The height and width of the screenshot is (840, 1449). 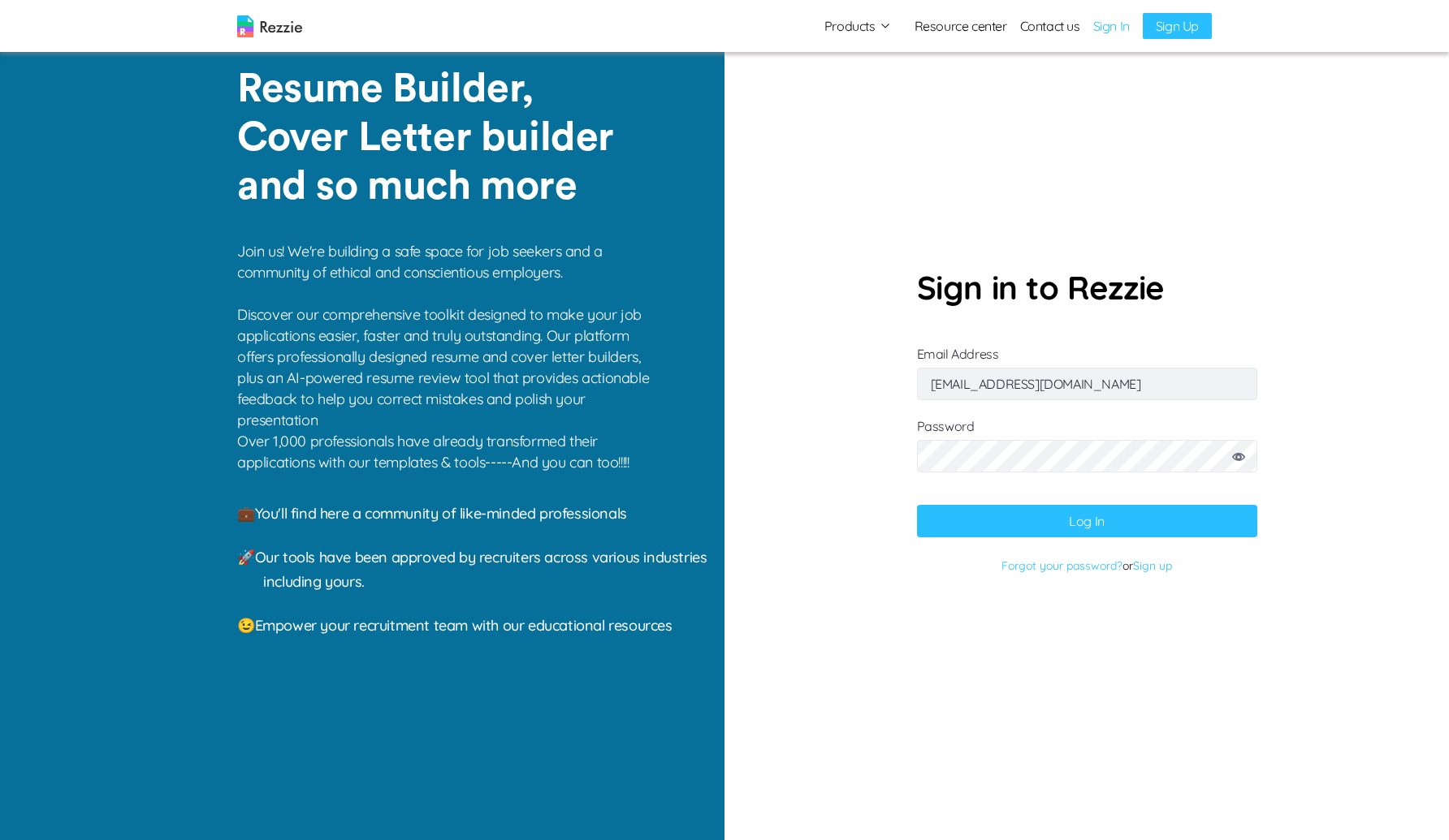 I want to click on button: Log In, so click(x=1087, y=521).